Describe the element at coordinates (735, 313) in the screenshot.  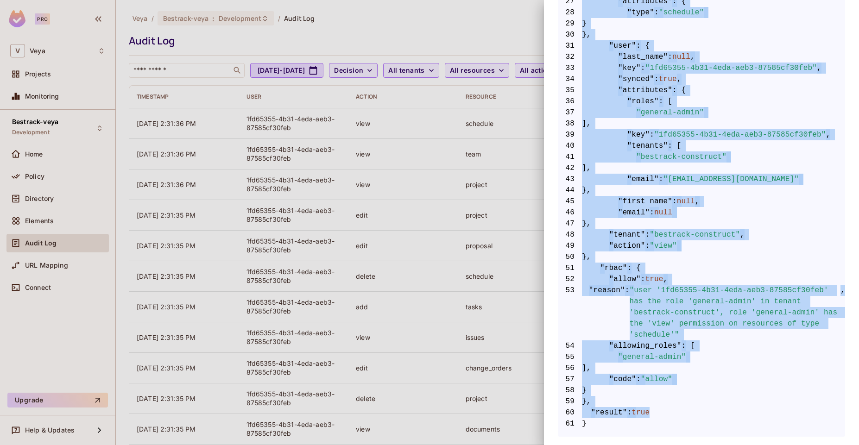
I see `span: "user '1fd65355-4b31-4eda-aeb3-87585cf30feb' has the role 'general-admin' in tenant 'bestrack-con...` at that location.